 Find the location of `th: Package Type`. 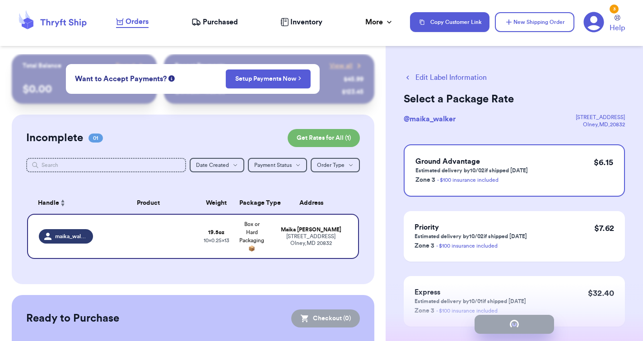

th: Package Type is located at coordinates (251, 203).